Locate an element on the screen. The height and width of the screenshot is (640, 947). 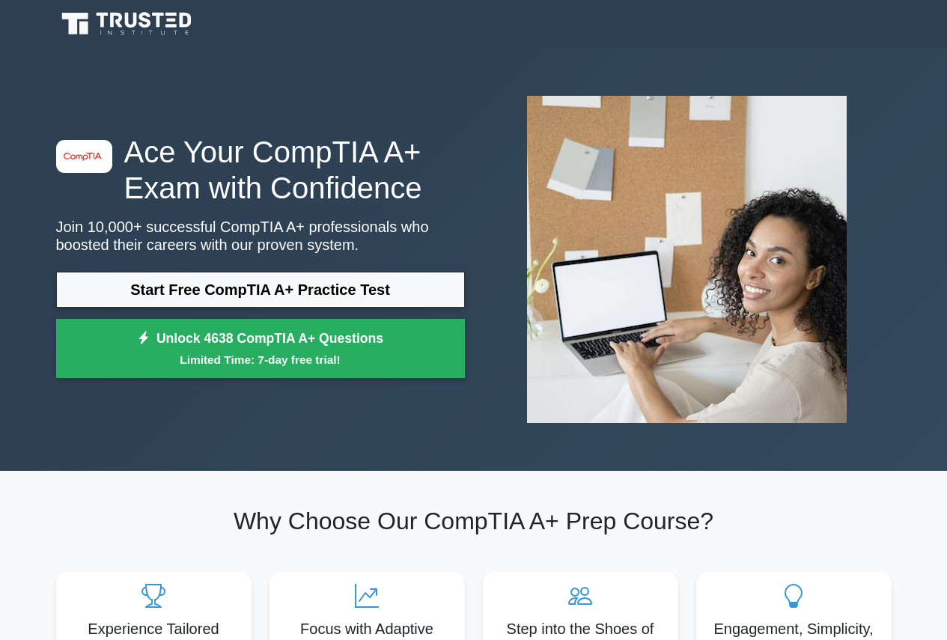
h2: Why Choose Our CompTIA A+ Prep Course? is located at coordinates (474, 521).